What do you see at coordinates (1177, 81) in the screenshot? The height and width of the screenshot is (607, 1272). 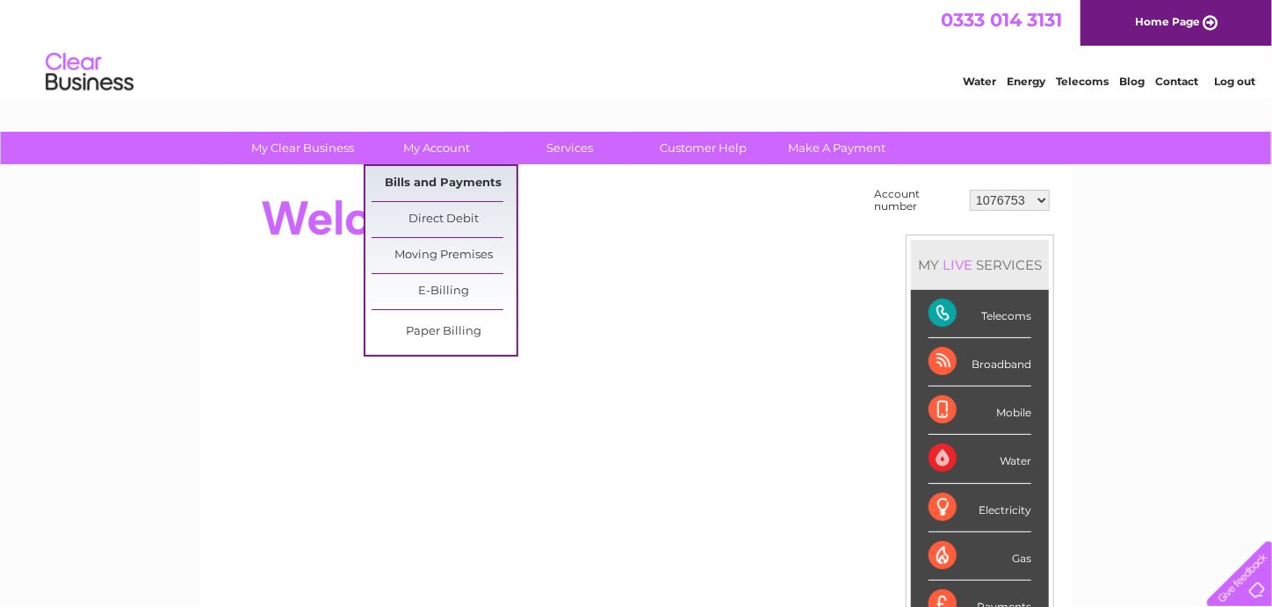 I see `a: Contact` at bounding box center [1177, 81].